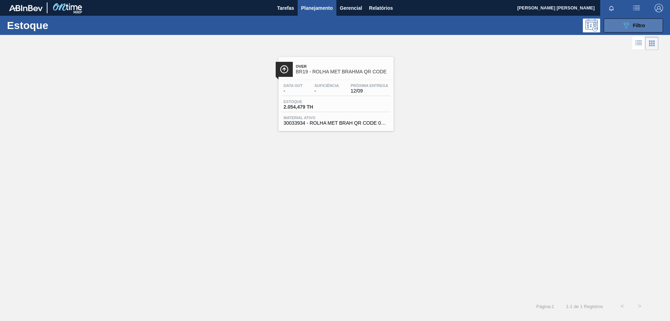 The height and width of the screenshot is (321, 670). I want to click on h1: Estoque, so click(59, 25).